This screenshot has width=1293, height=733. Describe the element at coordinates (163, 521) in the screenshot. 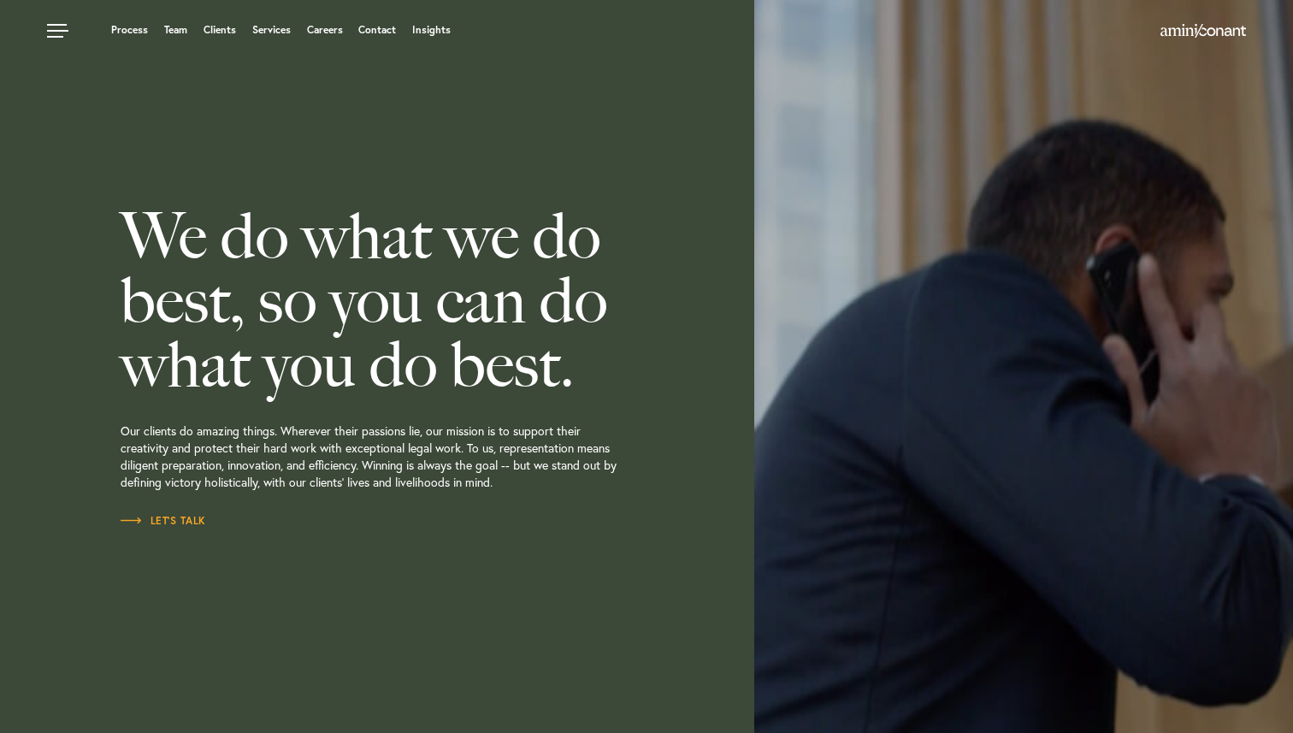

I see `span: Let’s Talk` at that location.